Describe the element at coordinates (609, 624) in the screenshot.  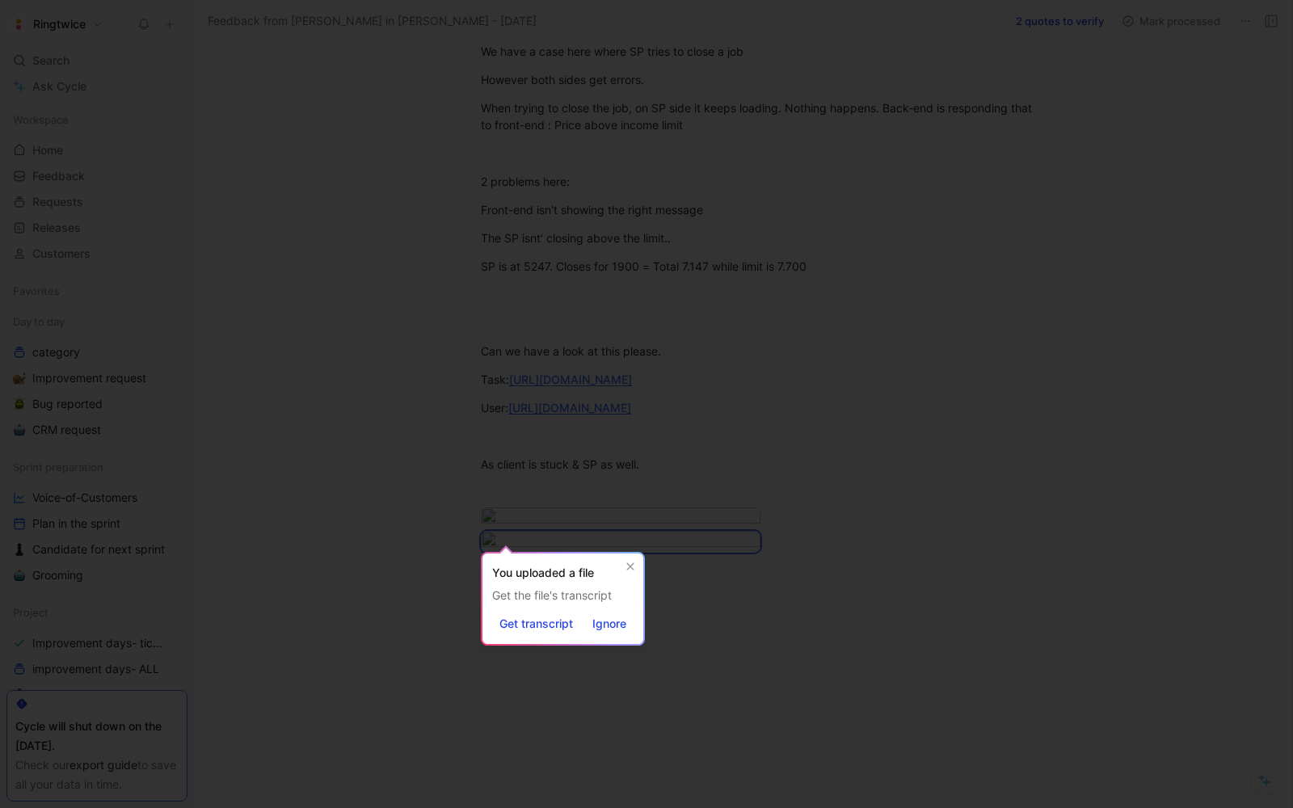
I see `button: Ignore` at that location.